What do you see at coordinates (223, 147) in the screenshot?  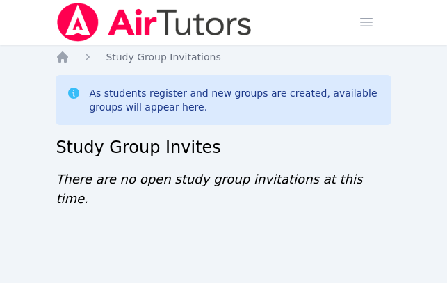 I see `h2: Study Group Invites` at bounding box center [223, 147].